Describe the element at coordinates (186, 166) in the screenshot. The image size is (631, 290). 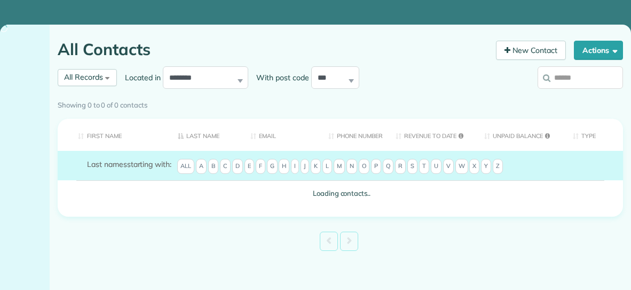
I see `span: All` at that location.